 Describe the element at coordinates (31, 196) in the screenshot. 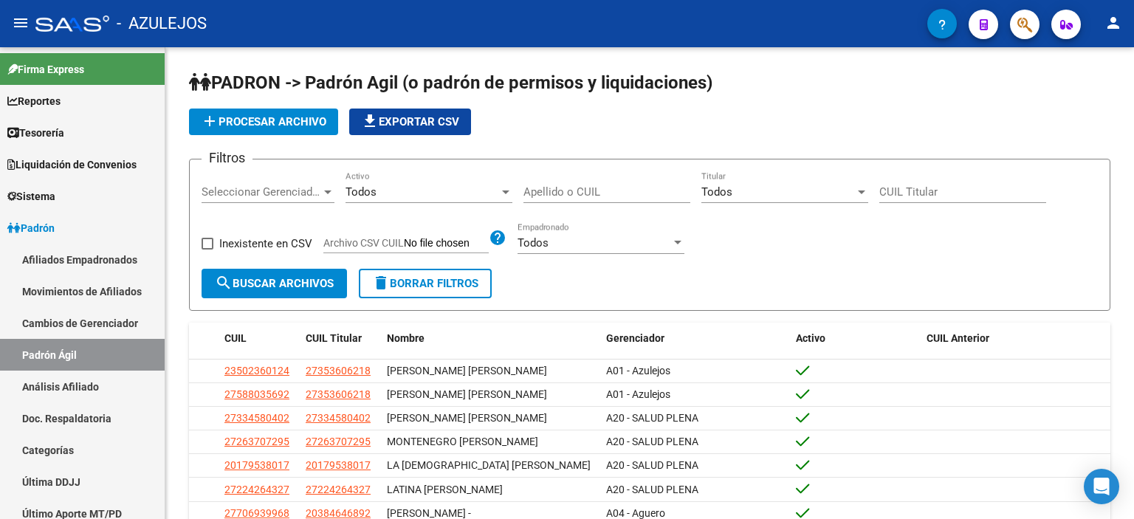

I see `span: Sistema` at that location.